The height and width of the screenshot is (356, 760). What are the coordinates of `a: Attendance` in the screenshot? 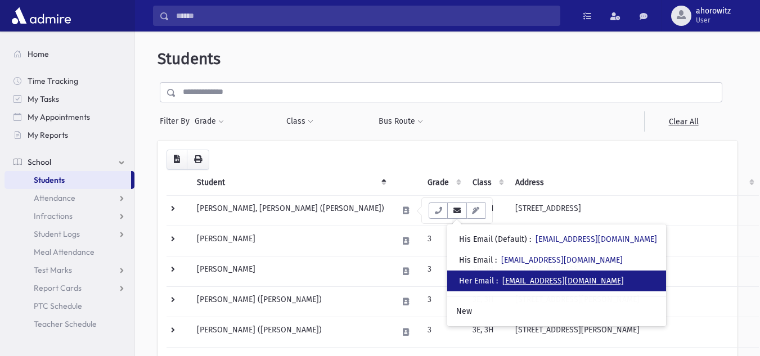 It's located at (69, 198).